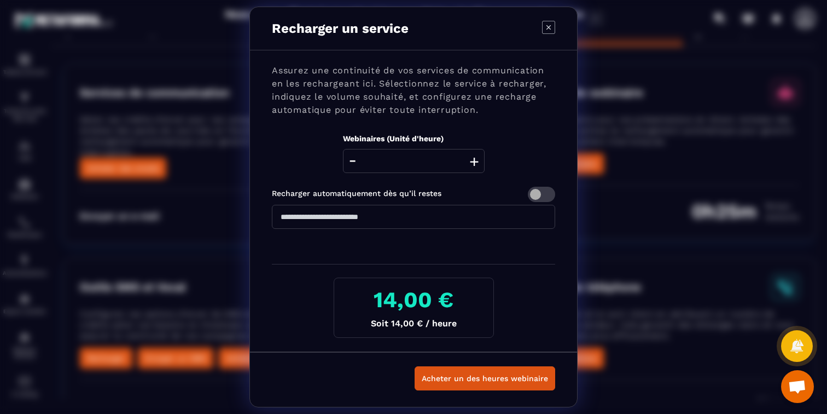 This screenshot has width=827, height=414. What do you see at coordinates (798, 386) in the screenshot?
I see `div: Ouvrir le chat` at bounding box center [798, 386].